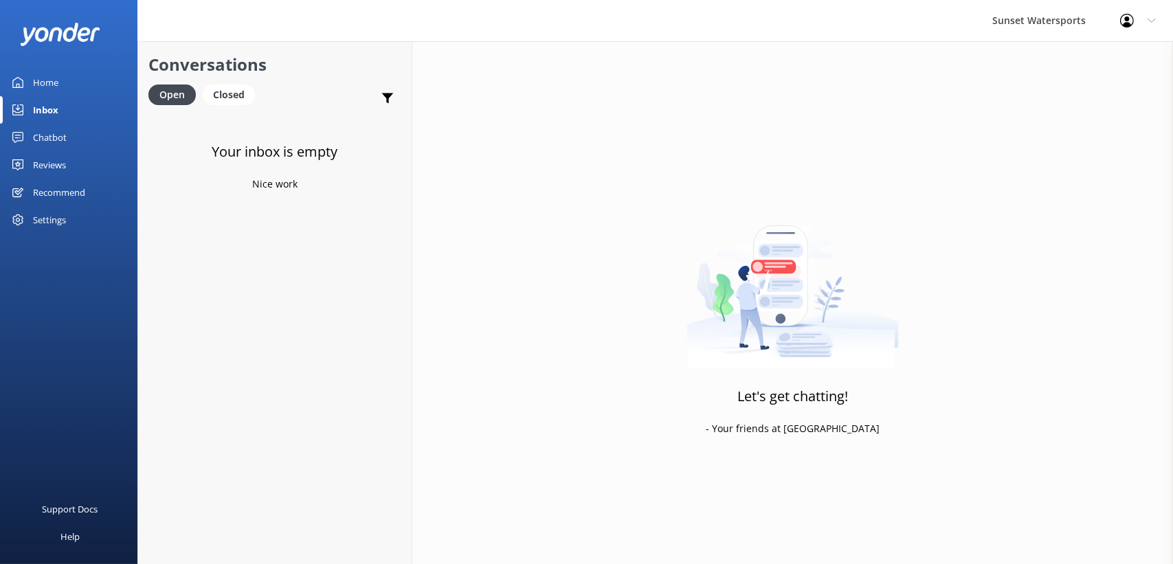 The width and height of the screenshot is (1173, 564). I want to click on div: Support Docs, so click(70, 509).